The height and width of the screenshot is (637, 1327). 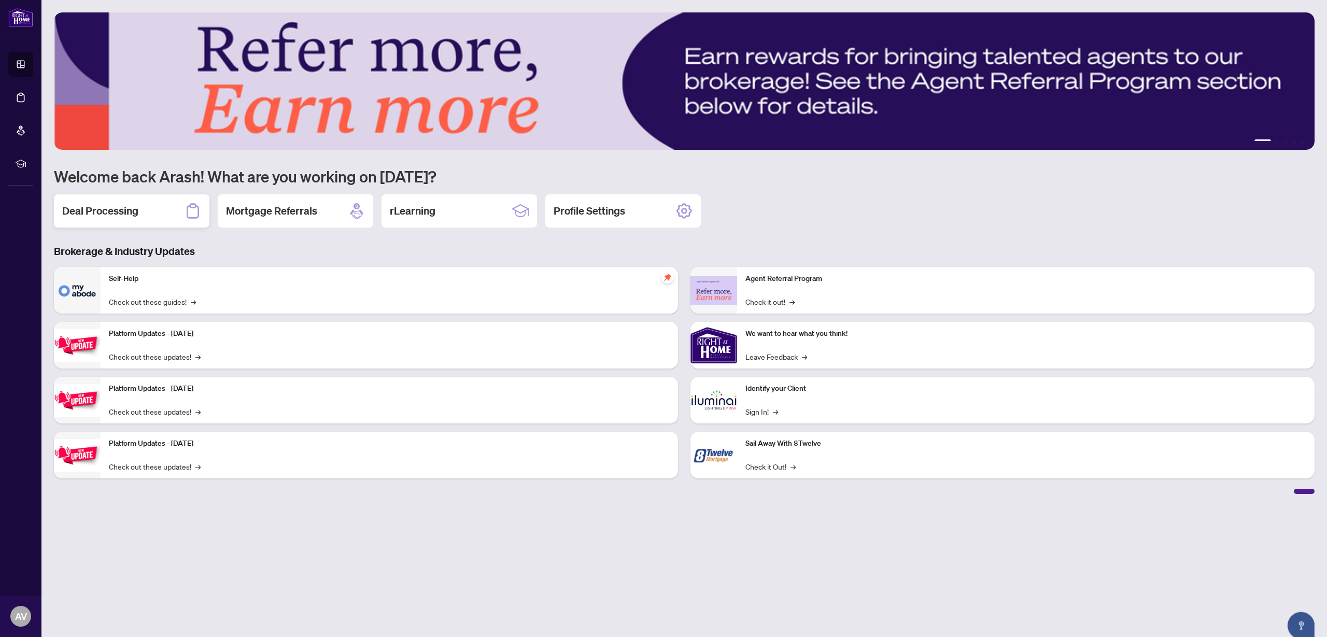 What do you see at coordinates (714, 345) in the screenshot?
I see `img: We want to hear what you think!` at bounding box center [714, 345].